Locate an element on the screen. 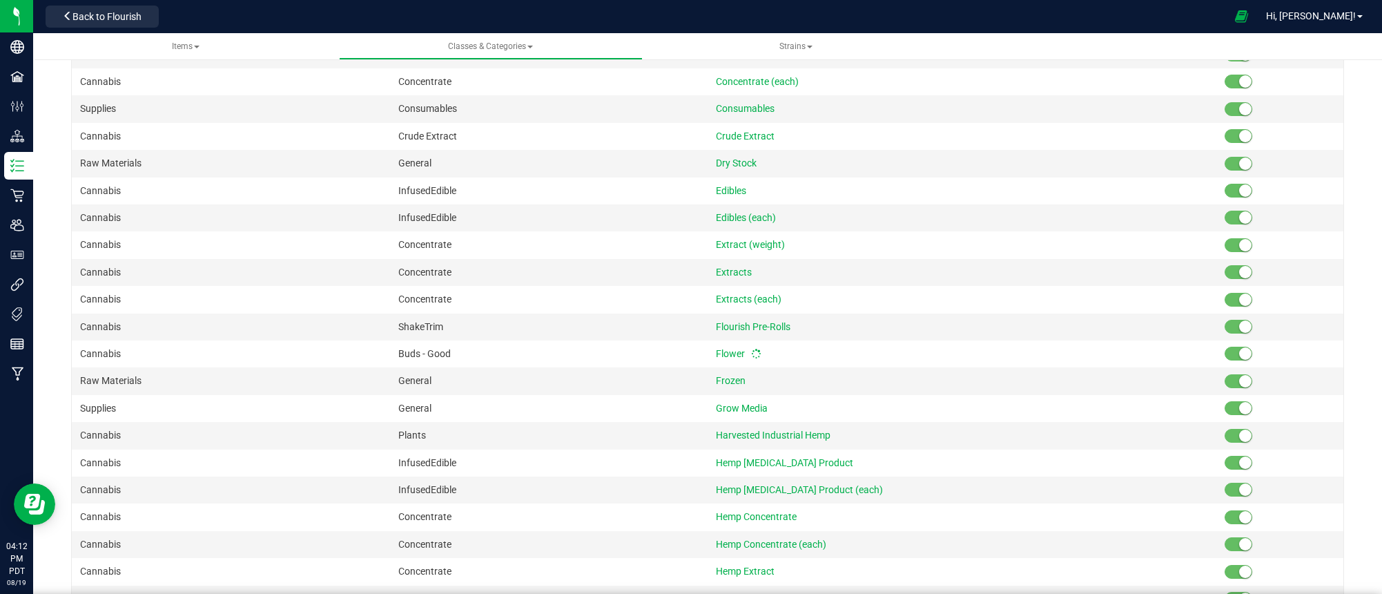  span: Extracts is located at coordinates (734, 272).